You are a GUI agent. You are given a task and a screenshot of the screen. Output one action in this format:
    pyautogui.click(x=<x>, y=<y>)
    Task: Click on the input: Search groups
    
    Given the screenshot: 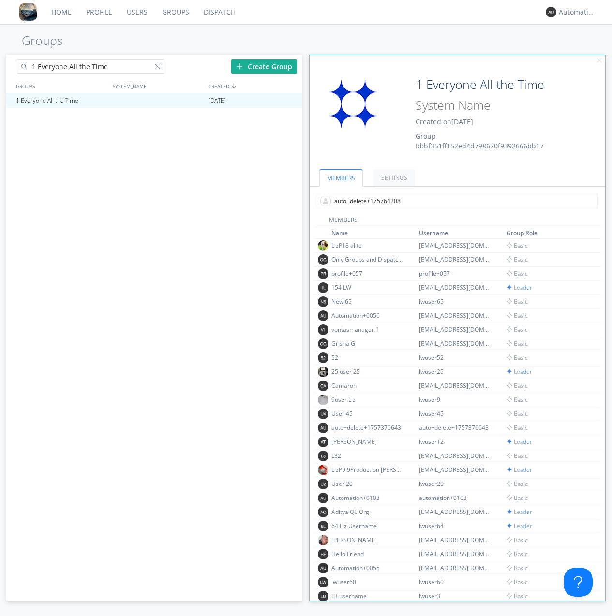 What is the action you would take?
    pyautogui.click(x=91, y=67)
    